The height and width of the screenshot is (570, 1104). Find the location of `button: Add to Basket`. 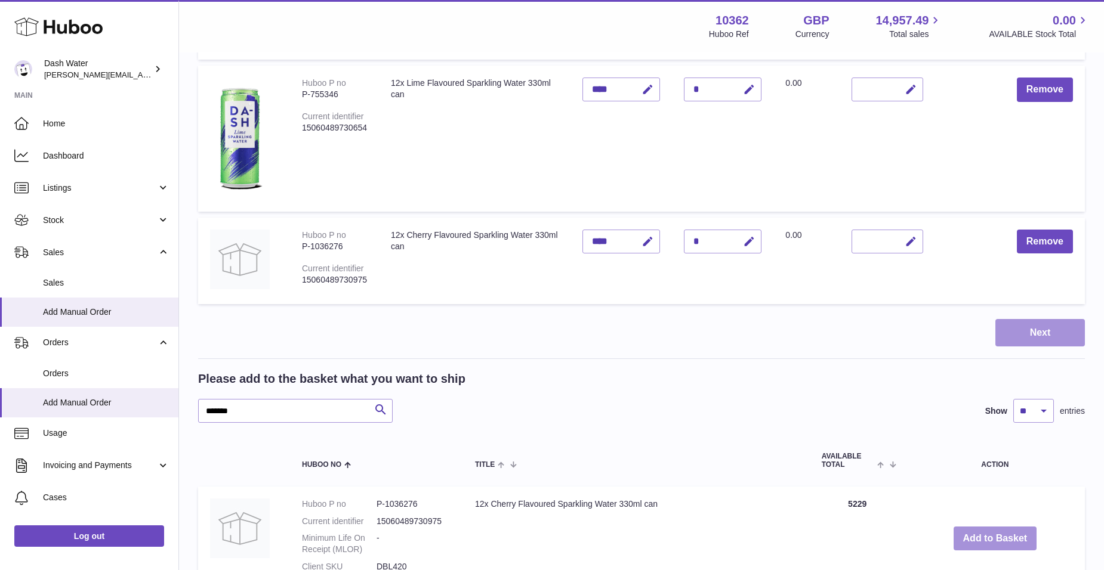

button: Add to Basket is located at coordinates (995, 539).